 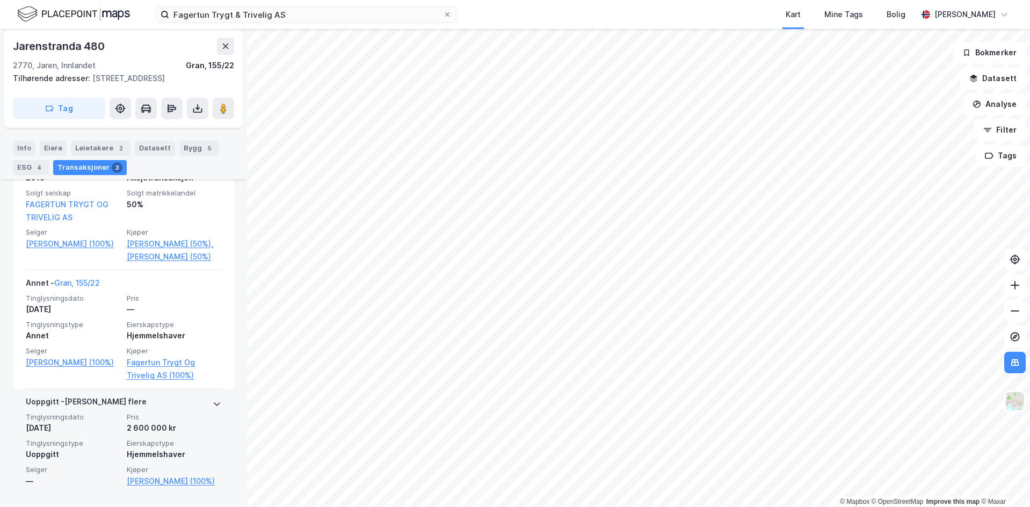 I want to click on span: Tilhørende adresser:, so click(x=53, y=78).